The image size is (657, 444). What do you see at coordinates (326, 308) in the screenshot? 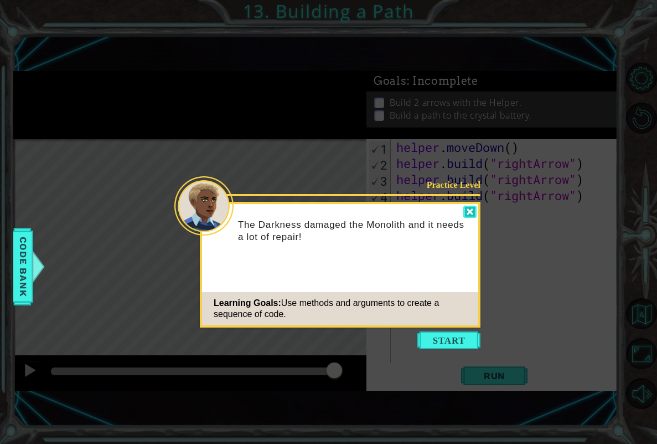
I see `span: Use methods and arguments to create a sequence of code.` at bounding box center [326, 308].